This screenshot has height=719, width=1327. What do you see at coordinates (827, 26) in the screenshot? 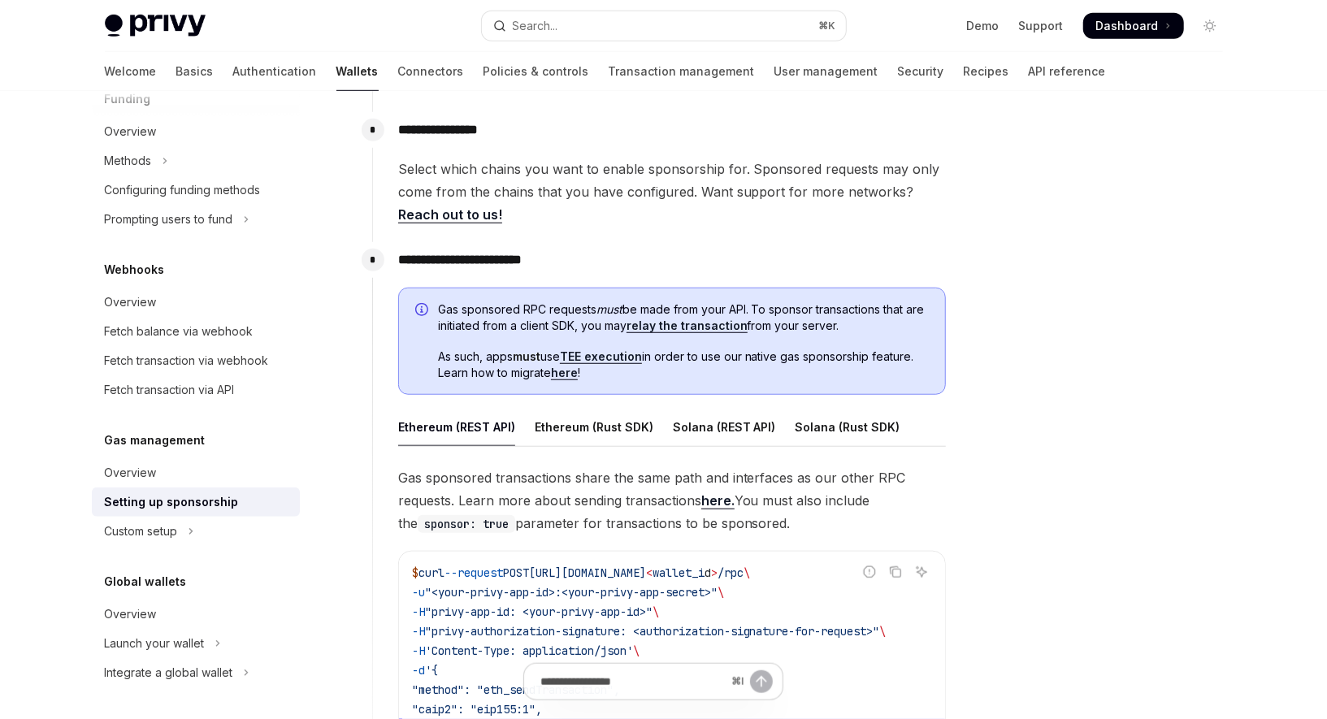
I see `span: ⌘ K` at bounding box center [827, 26].